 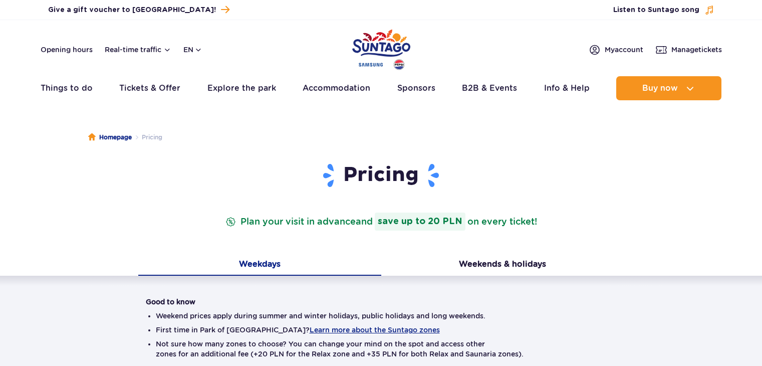 What do you see at coordinates (489, 88) in the screenshot?
I see `a: B2B & Events` at bounding box center [489, 88].